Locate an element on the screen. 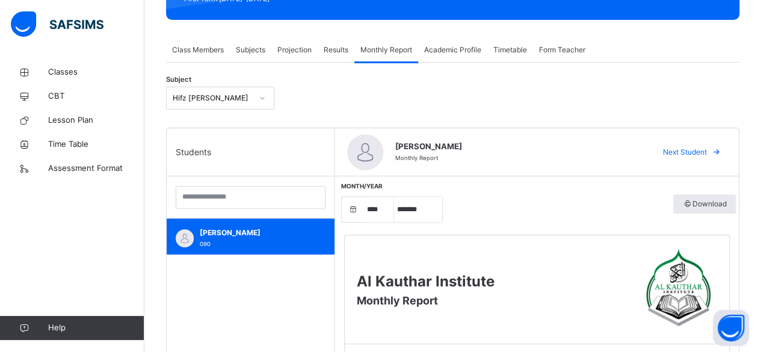 The image size is (761, 352). span: Time Table is located at coordinates (96, 144).